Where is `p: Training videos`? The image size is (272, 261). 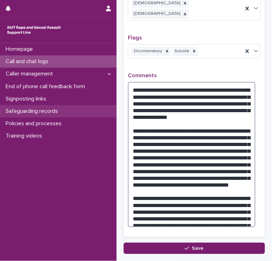 p: Training videos is located at coordinates (25, 136).